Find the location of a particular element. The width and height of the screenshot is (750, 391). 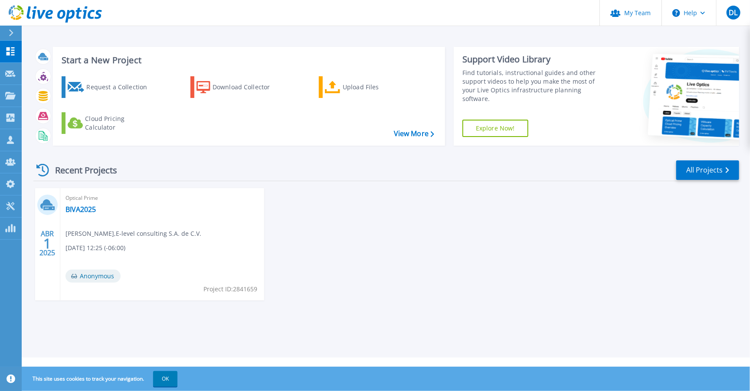

div: Find tutorials, instructional guides and other support videos to help you make the most of your L... is located at coordinates (535, 86).